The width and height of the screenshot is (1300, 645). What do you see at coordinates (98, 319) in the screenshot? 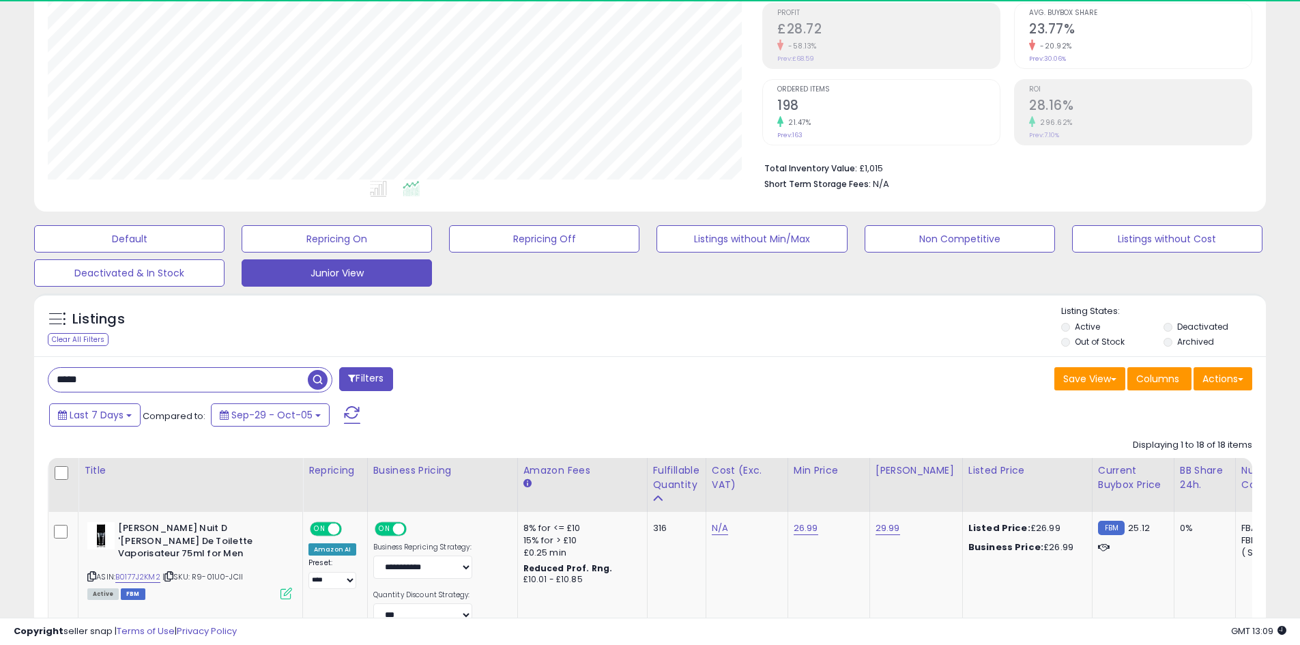
I see `h5: Listings` at bounding box center [98, 319].